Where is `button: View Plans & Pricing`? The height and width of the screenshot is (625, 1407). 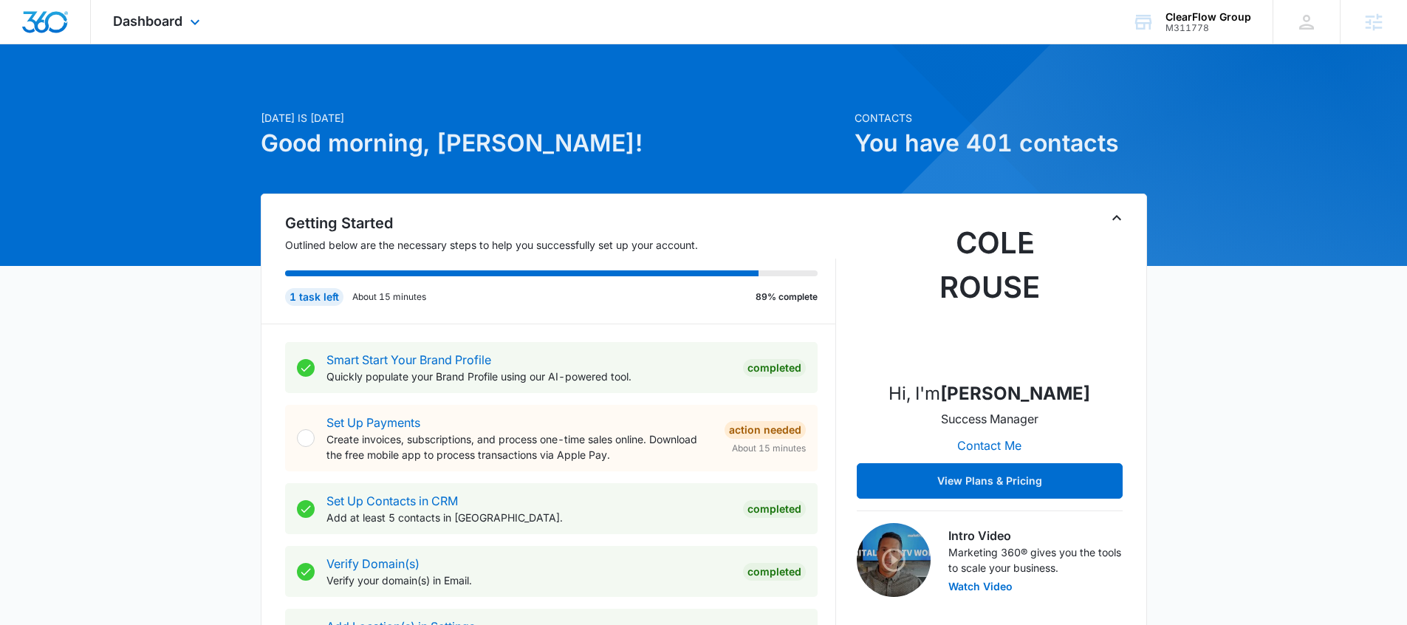 button: View Plans & Pricing is located at coordinates (989, 481).